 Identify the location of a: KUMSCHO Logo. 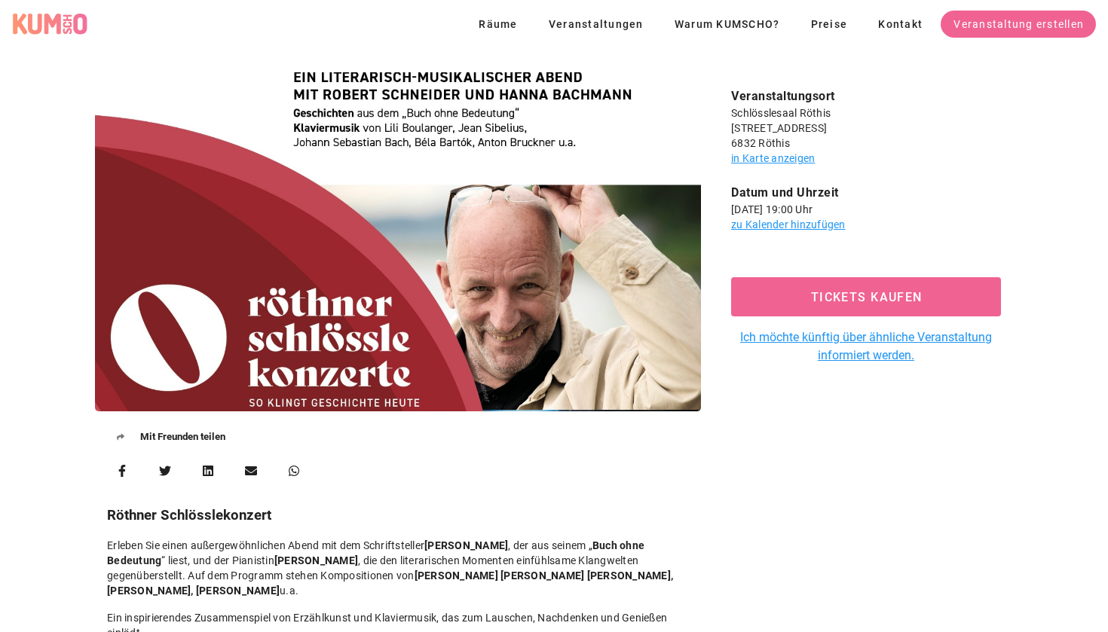
(53, 24).